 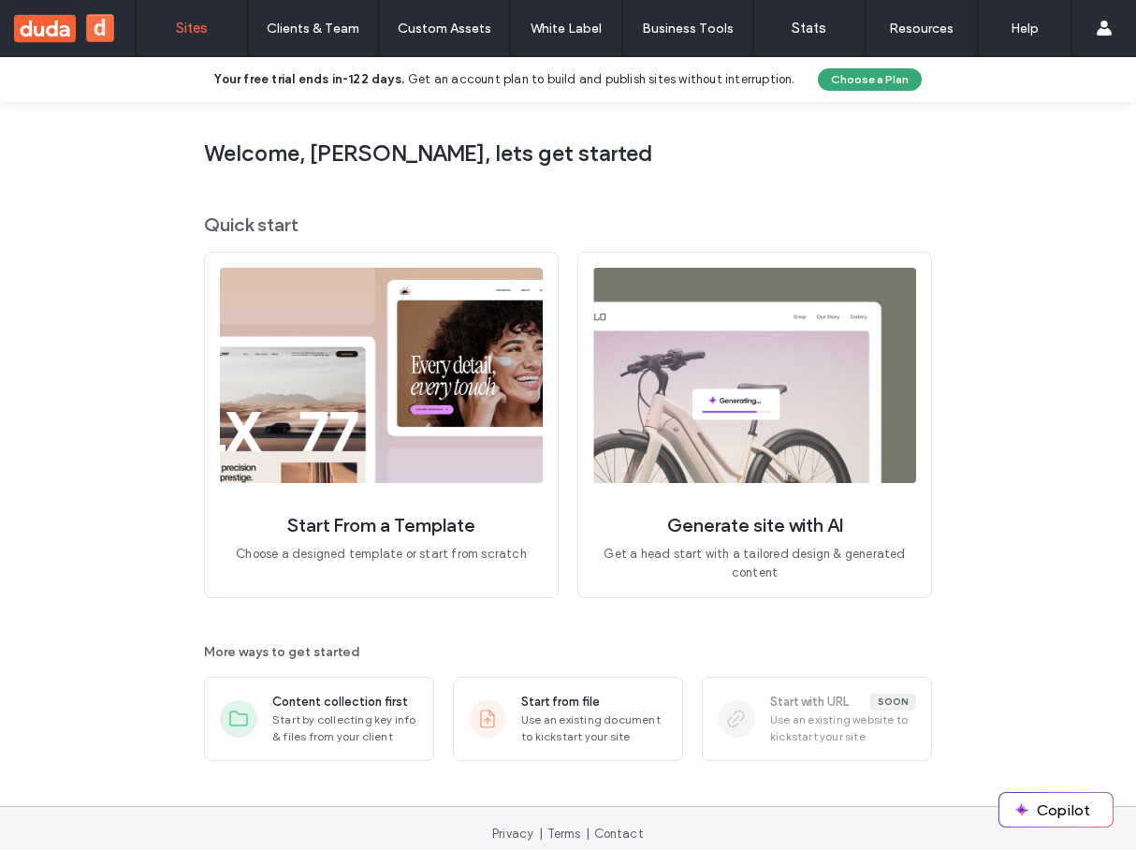 I want to click on label: Custom Assets, so click(x=445, y=28).